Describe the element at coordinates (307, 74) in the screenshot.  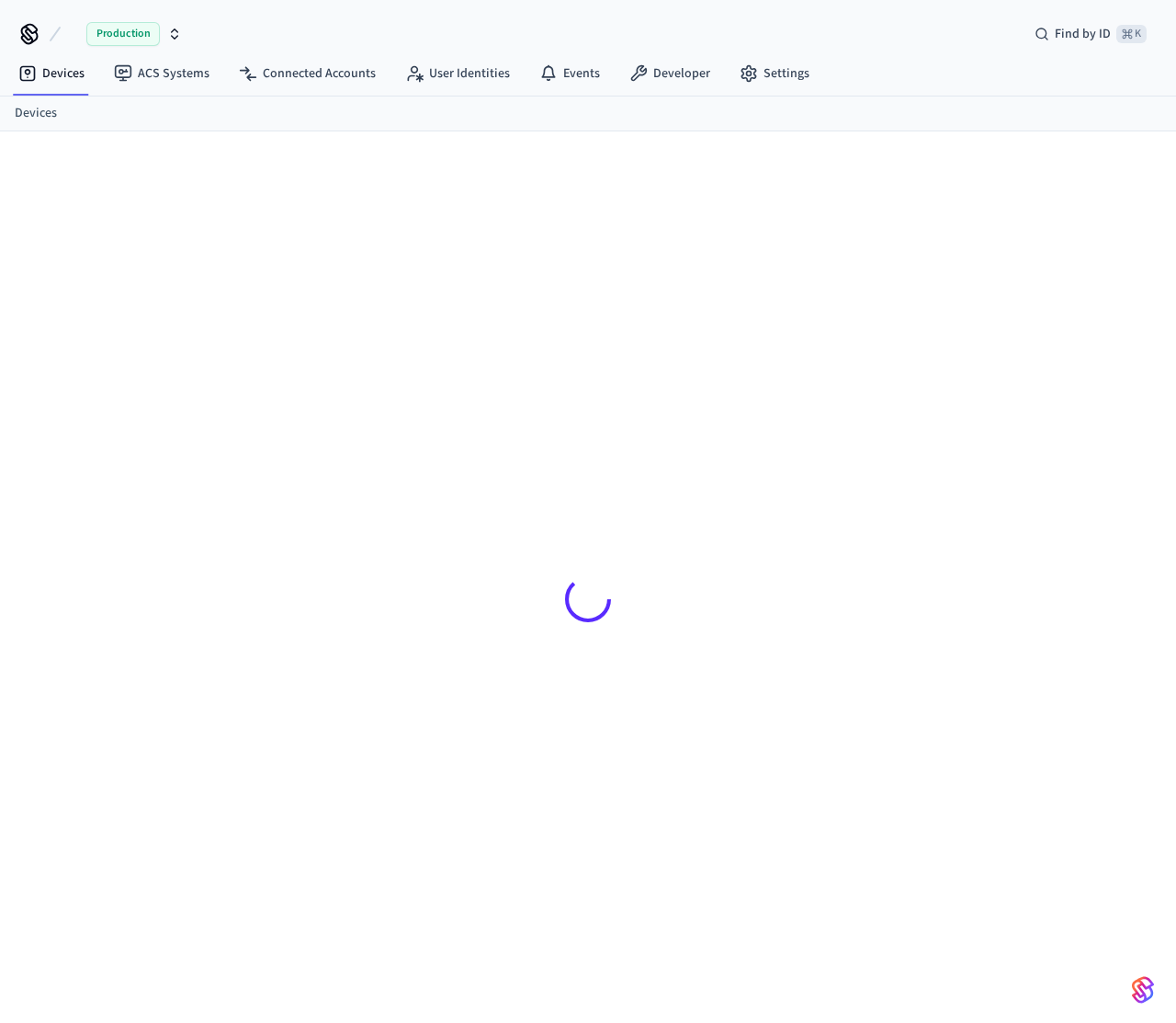
I see `a: Connected Accounts` at that location.